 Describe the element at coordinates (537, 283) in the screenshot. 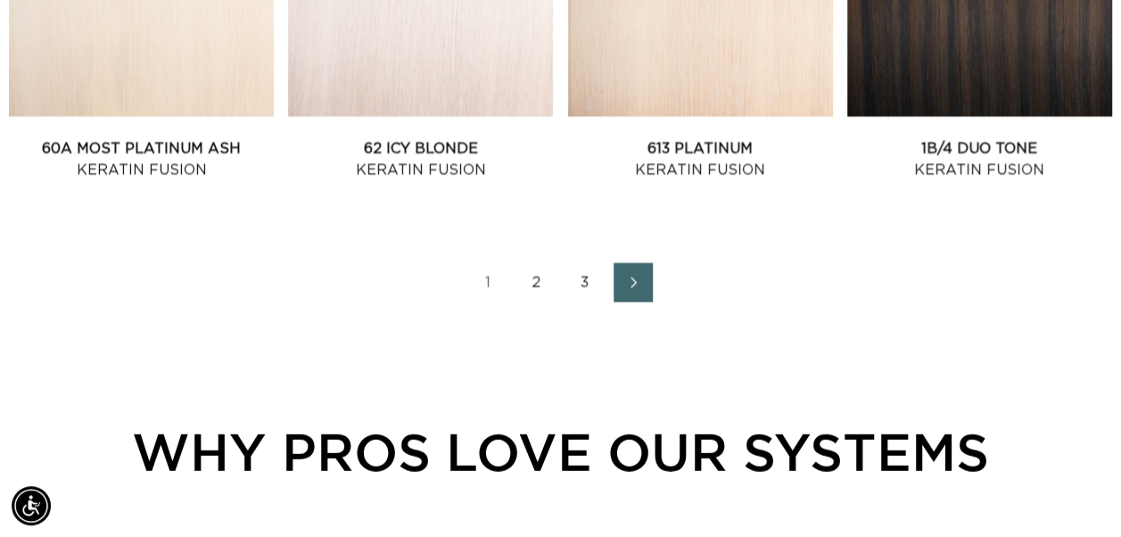

I see `a: Page 2` at that location.